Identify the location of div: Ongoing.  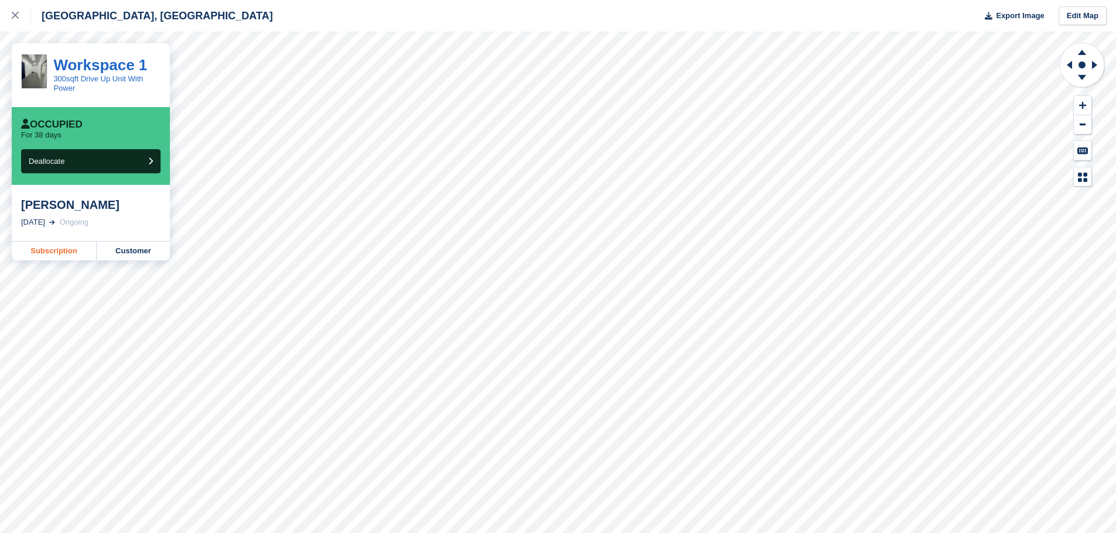
(74, 223).